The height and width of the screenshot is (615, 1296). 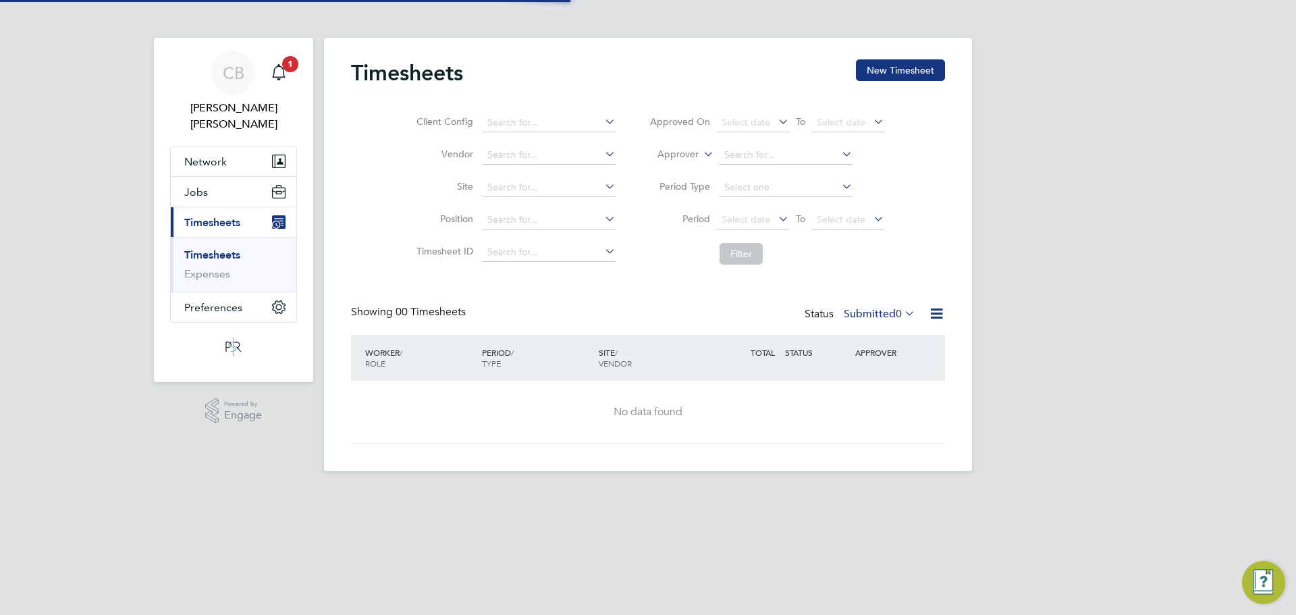 I want to click on button: Network, so click(x=234, y=161).